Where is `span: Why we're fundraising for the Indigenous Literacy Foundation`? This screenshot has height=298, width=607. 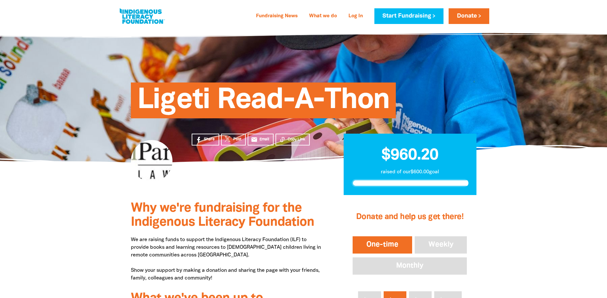 span: Why we're fundraising for the Indigenous Literacy Foundation is located at coordinates (223, 215).